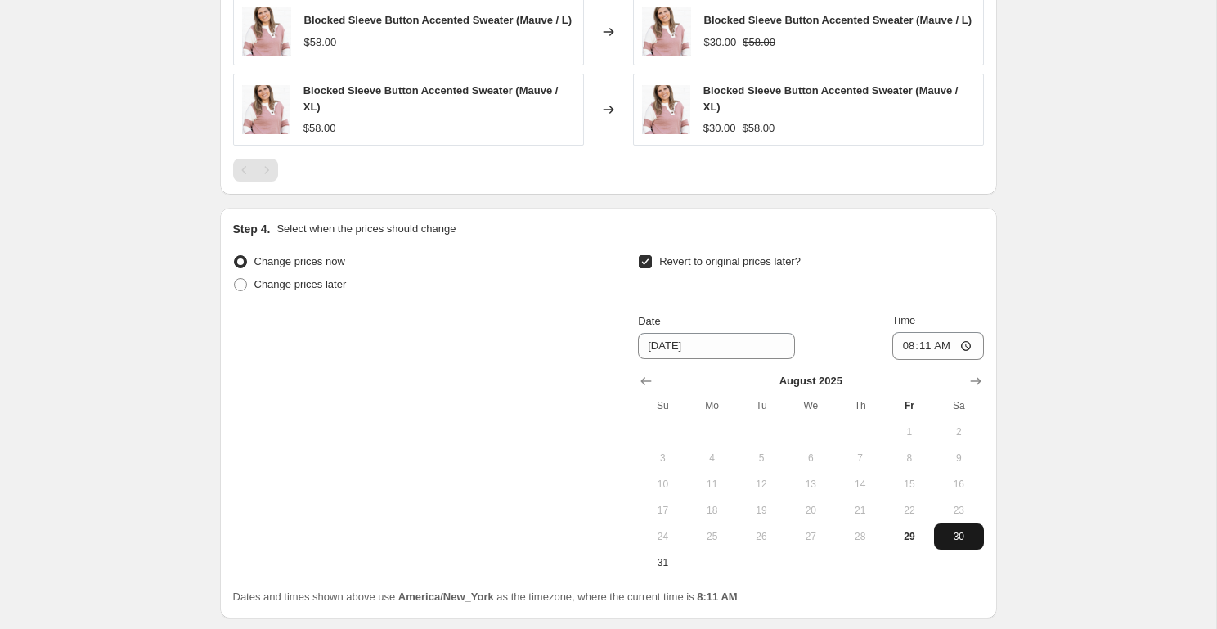  I want to click on button: Saturday August 2 2025, so click(958, 432).